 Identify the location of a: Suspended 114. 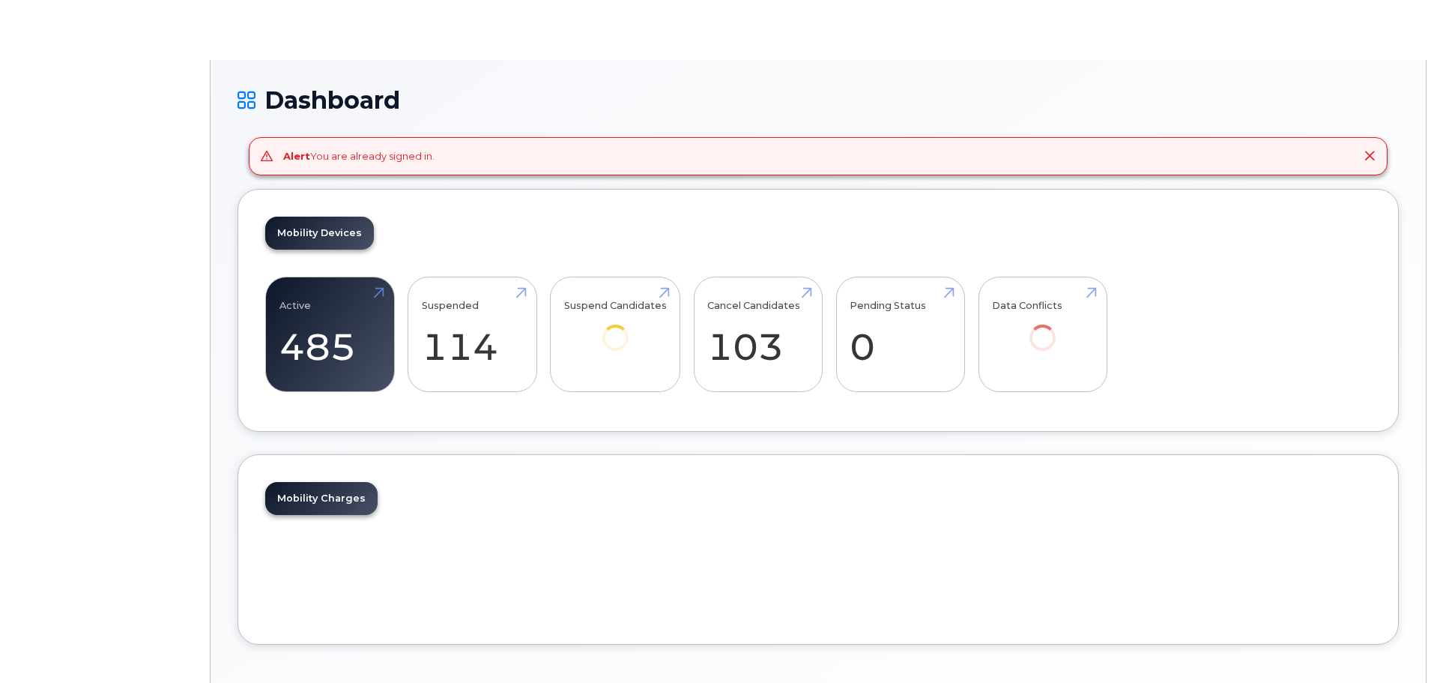
(472, 334).